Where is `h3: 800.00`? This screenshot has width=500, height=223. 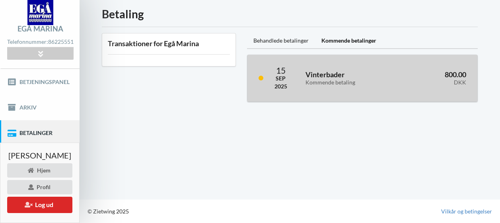 h3: 800.00 is located at coordinates (436, 78).